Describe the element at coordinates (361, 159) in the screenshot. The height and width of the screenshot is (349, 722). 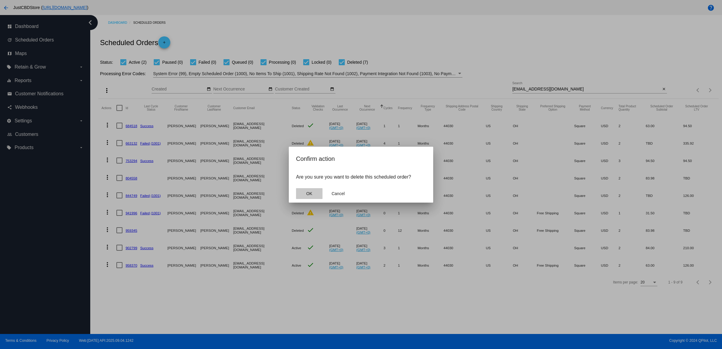
I see `h2: Confirm action` at that location.